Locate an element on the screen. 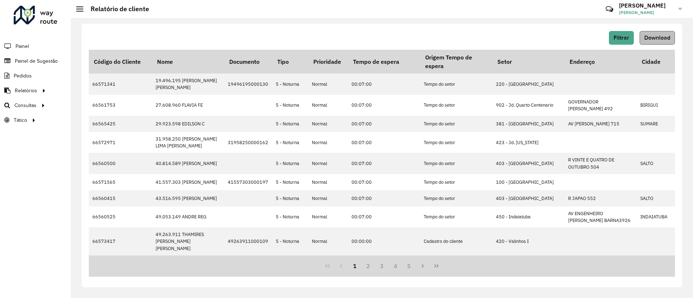 This screenshot has height=298, width=693. td: 66561753 is located at coordinates (120, 105).